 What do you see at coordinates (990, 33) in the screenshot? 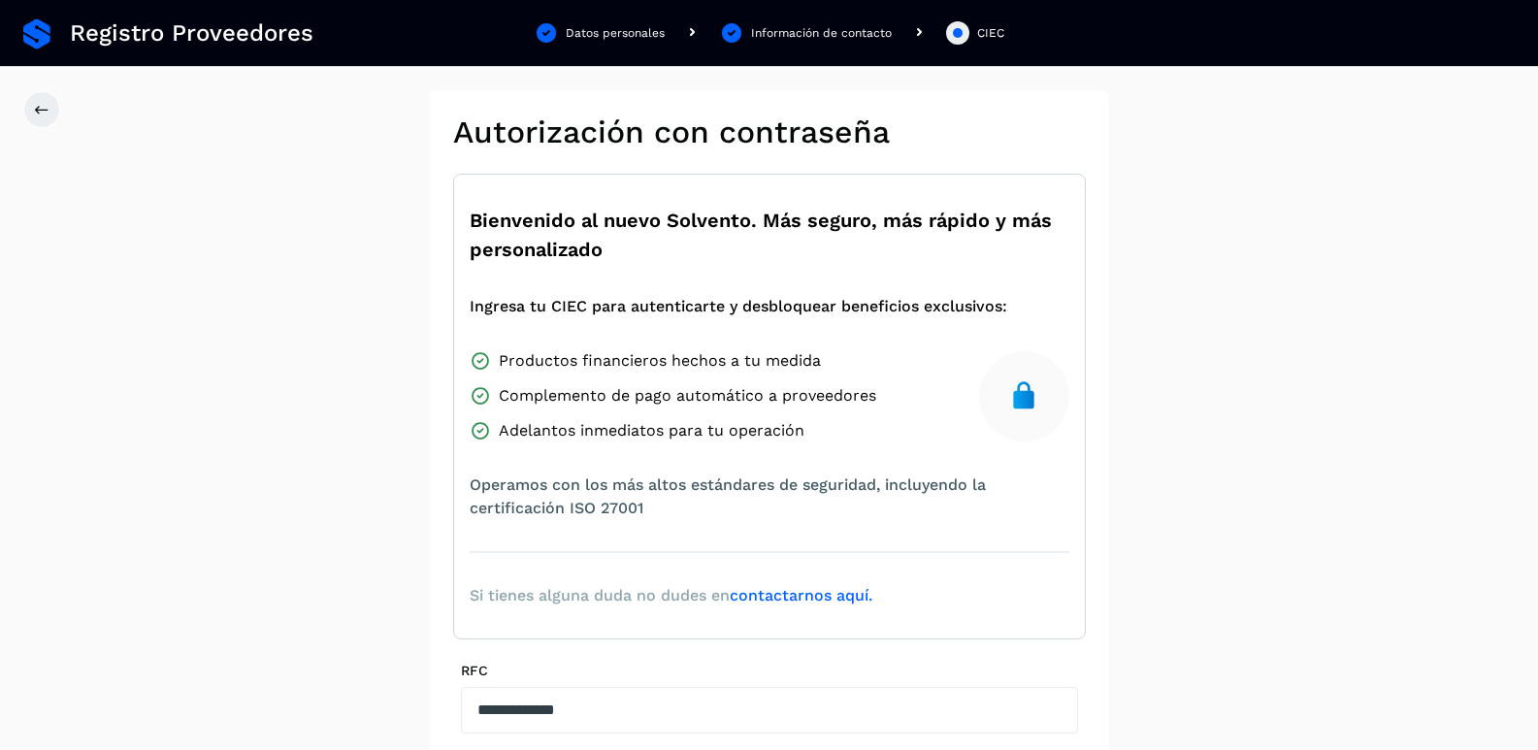
I see `div: CIEC` at bounding box center [990, 33].